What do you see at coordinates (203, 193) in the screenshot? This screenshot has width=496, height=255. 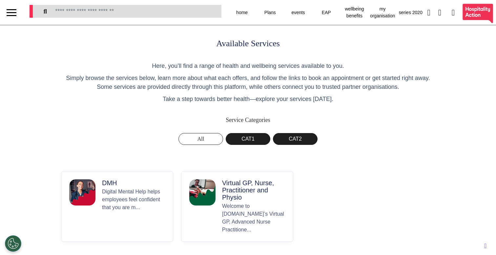 I see `img: Virtual GP, Nurse, Practitioner and Physio` at bounding box center [203, 193].